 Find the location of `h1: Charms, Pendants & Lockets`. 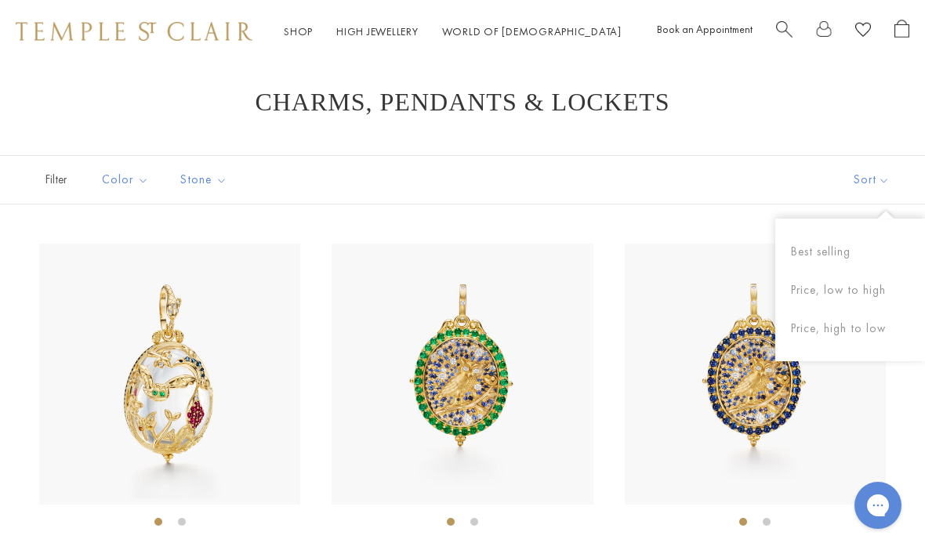

h1: Charms, Pendants & Lockets is located at coordinates (462, 102).